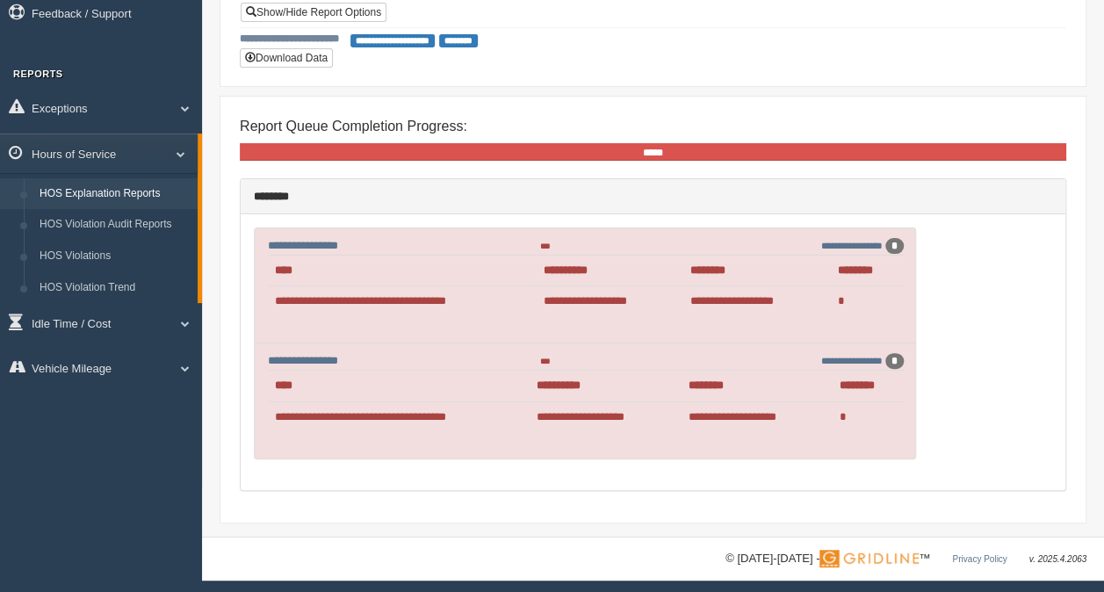  I want to click on a: HOS Violation Trend, so click(114, 288).